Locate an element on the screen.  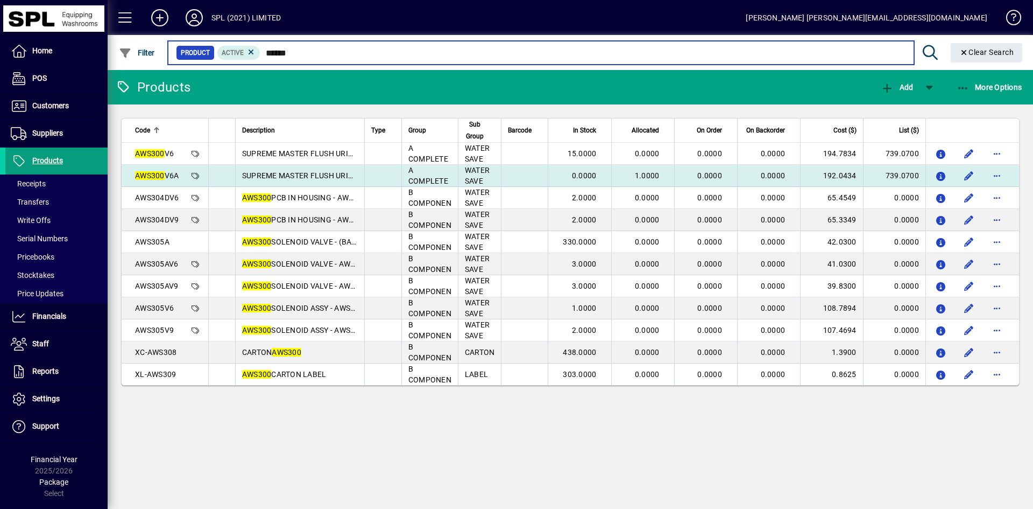
span: On Backorder is located at coordinates (766, 130).